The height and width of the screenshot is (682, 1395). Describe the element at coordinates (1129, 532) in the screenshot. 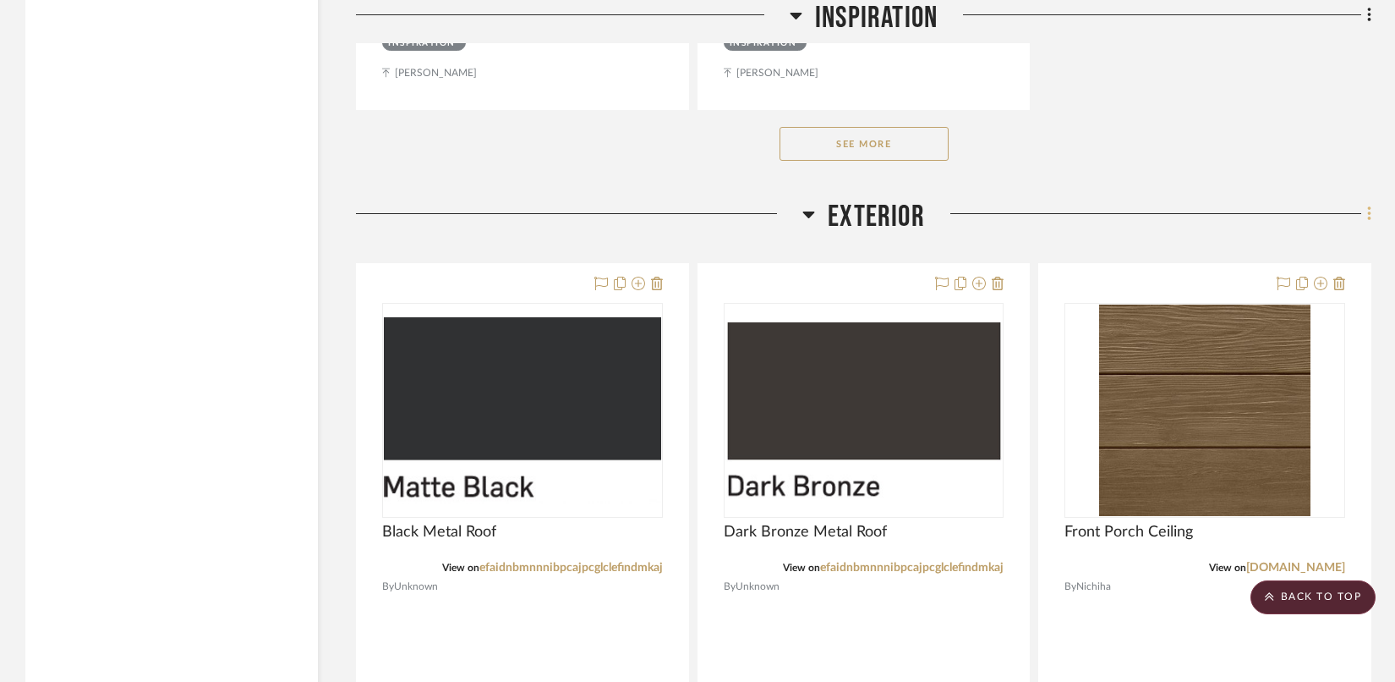

I see `span: Front Porch Ceiling` at that location.